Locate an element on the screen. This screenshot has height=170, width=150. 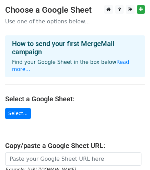
p: Find your Google Sheet in the box below is located at coordinates (75, 66).